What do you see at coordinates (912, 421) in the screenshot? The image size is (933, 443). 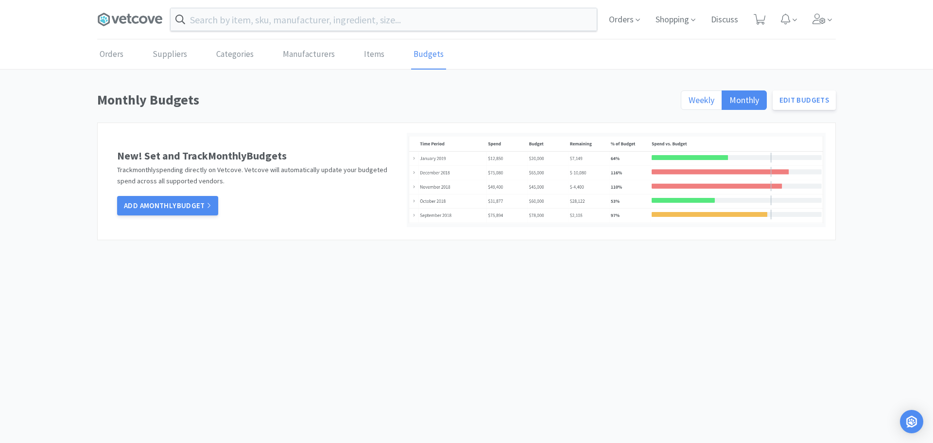 I see `div: Open Intercom Messenger` at bounding box center [912, 421].